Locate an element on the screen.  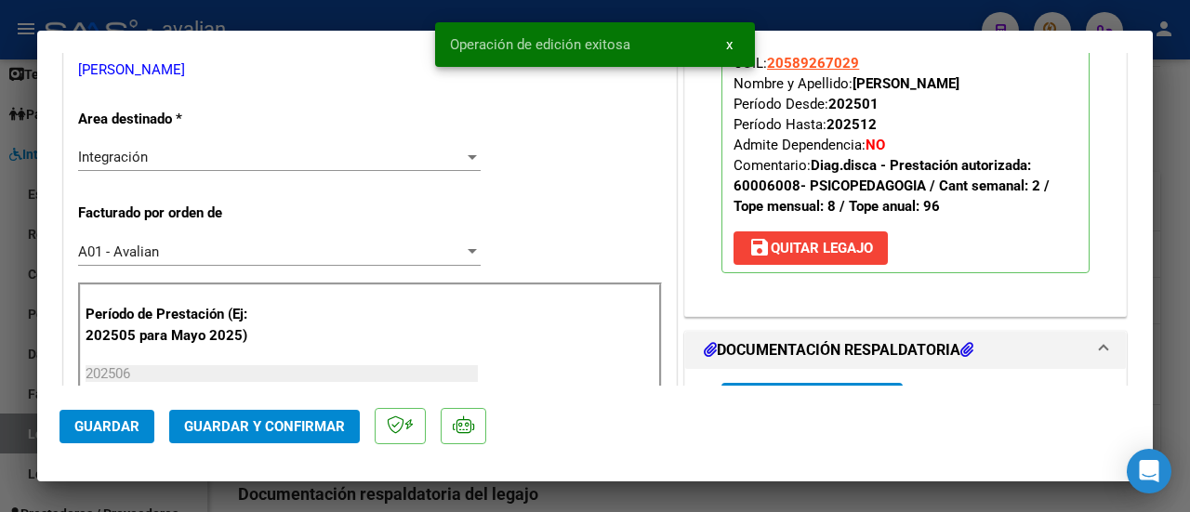
p: Período de Prestación (Ej: 202505 para Mayo 2025) is located at coordinates (171, 324).